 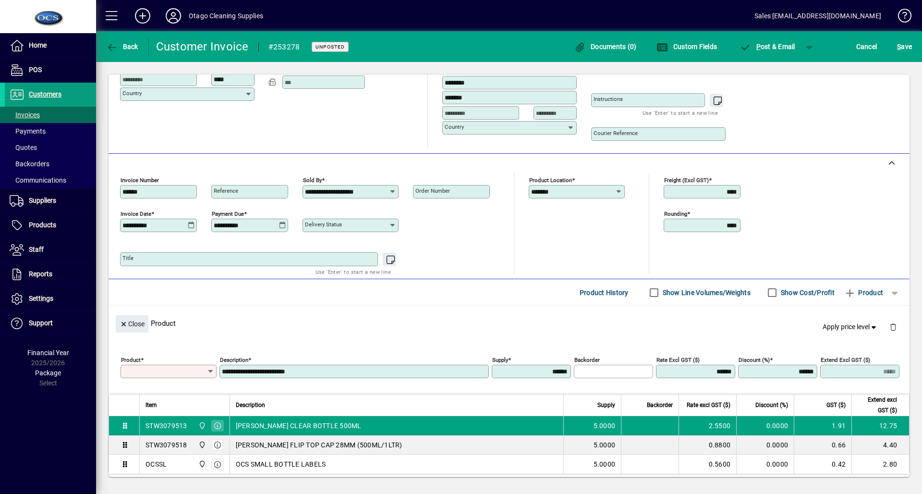 I want to click on mat-label: Instructions, so click(x=608, y=99).